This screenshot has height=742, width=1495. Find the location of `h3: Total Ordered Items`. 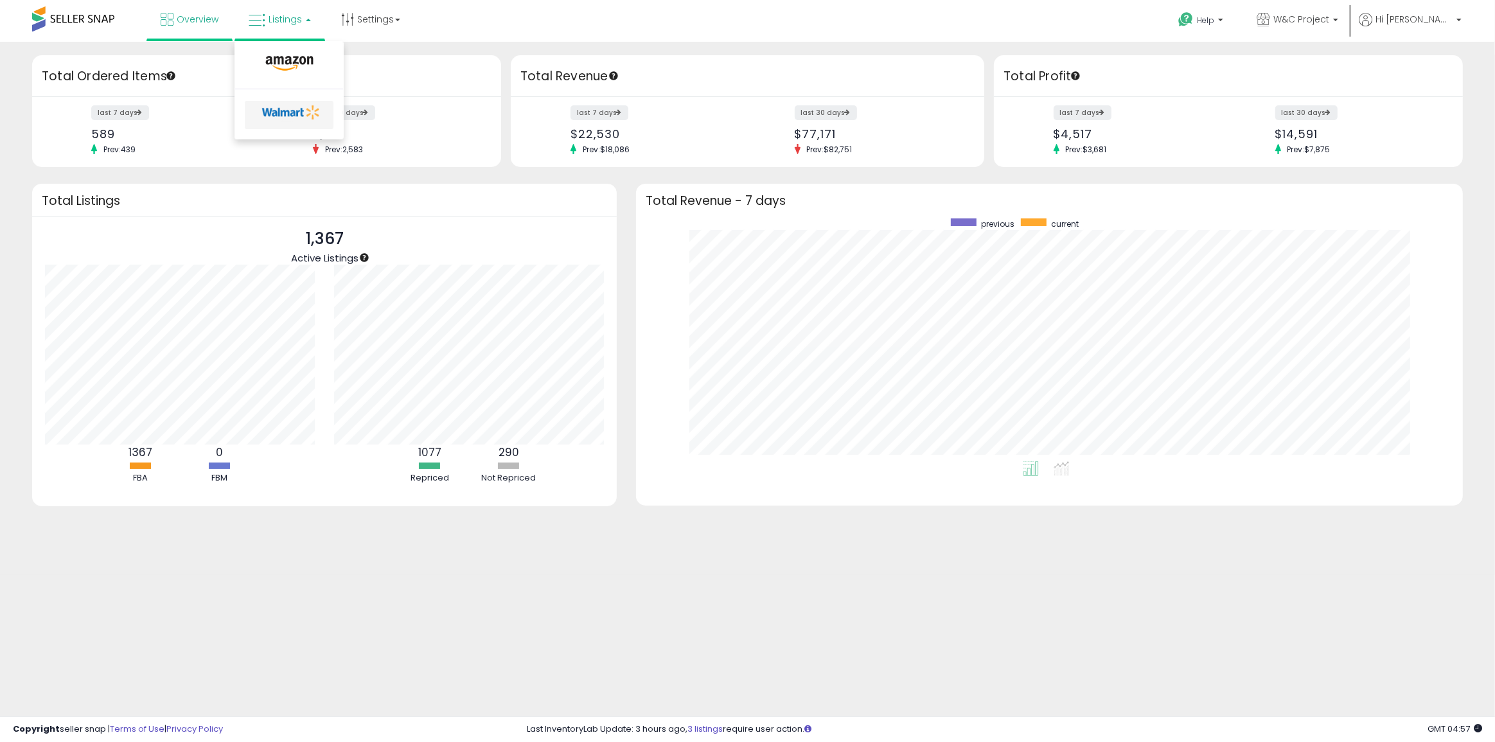

h3: Total Ordered Items is located at coordinates (267, 76).